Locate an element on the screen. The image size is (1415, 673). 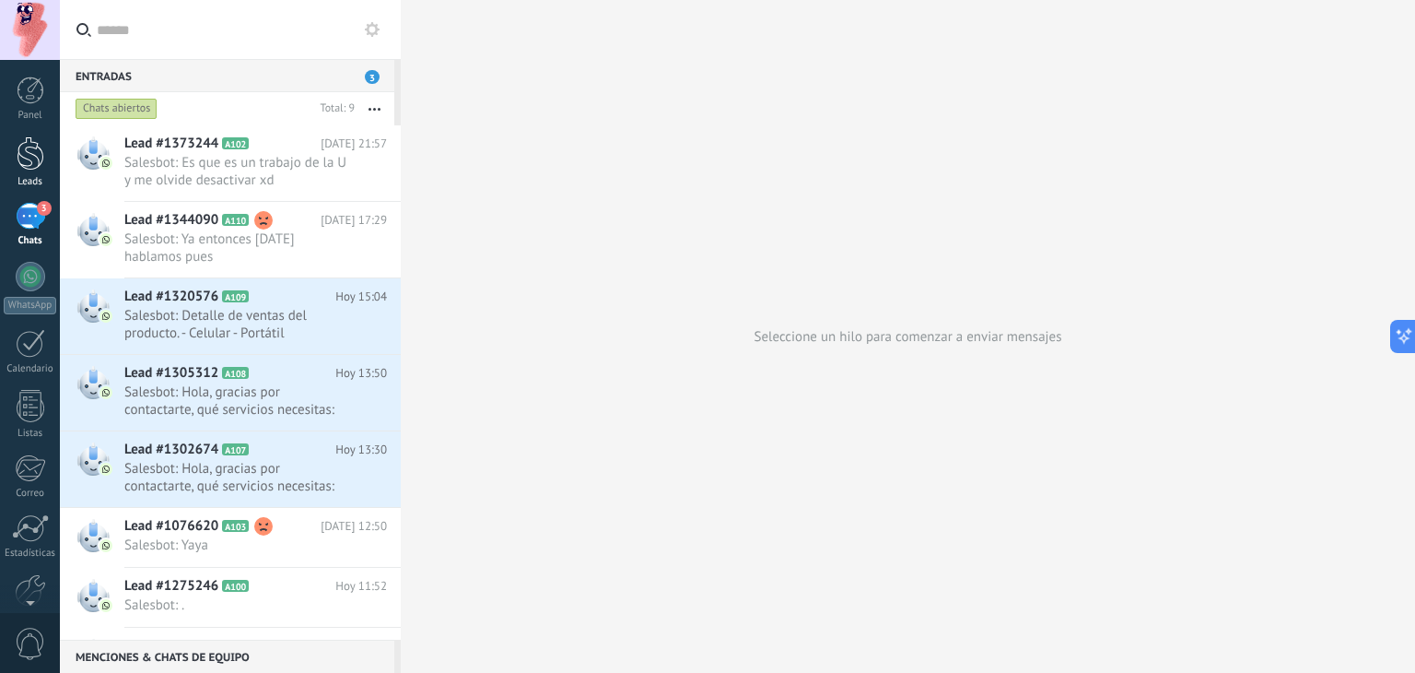
span: Hoy 15:04 is located at coordinates (361, 297).